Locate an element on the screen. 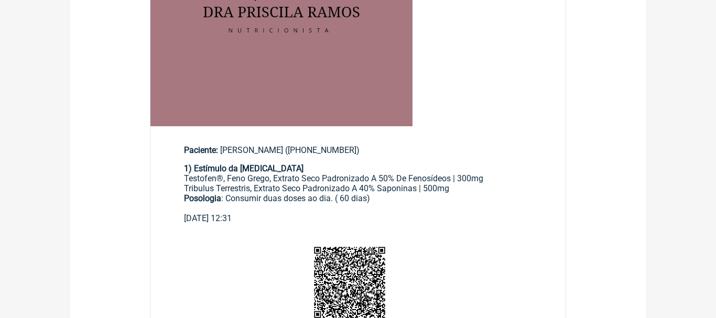 Image resolution: width=716 pixels, height=318 pixels. strong: Posologia is located at coordinates (202, 198).